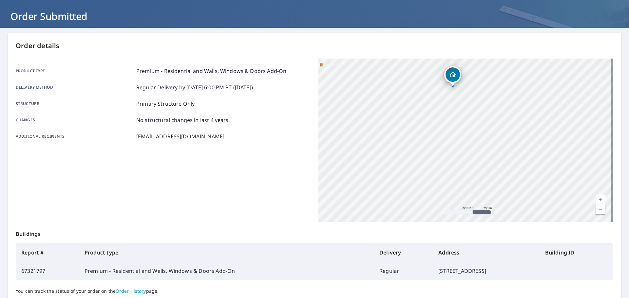 The image size is (629, 298). What do you see at coordinates (600, 200) in the screenshot?
I see `a: Current Level 16, Zoom In` at bounding box center [600, 200].